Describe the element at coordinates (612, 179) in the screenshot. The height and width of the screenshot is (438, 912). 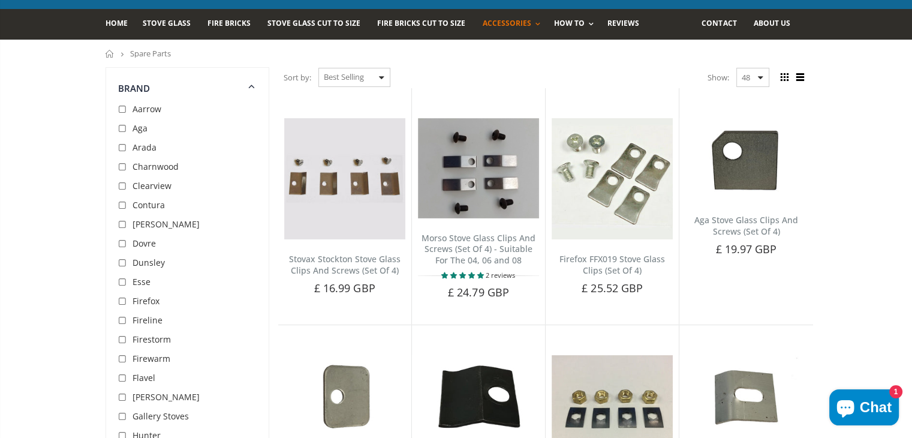
I see `img: Firefox FFX019 Stove Glass Clips (Set Of 4)` at that location.